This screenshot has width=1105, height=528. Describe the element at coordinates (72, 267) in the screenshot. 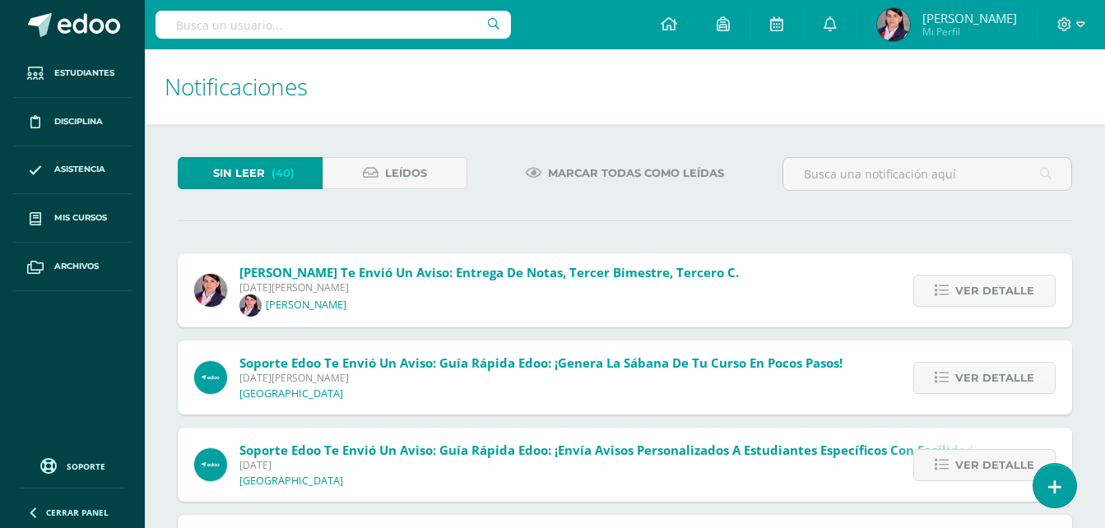

I see `a: Archivos` at that location.